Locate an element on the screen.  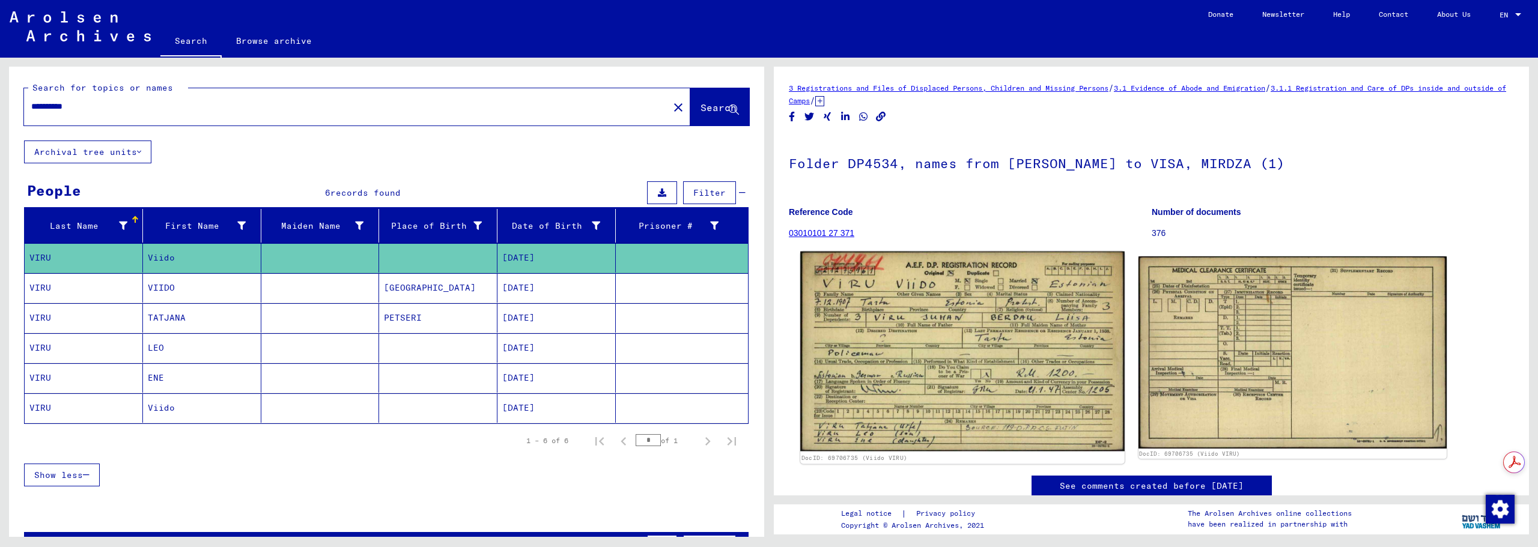
button: Show less is located at coordinates (62, 475).